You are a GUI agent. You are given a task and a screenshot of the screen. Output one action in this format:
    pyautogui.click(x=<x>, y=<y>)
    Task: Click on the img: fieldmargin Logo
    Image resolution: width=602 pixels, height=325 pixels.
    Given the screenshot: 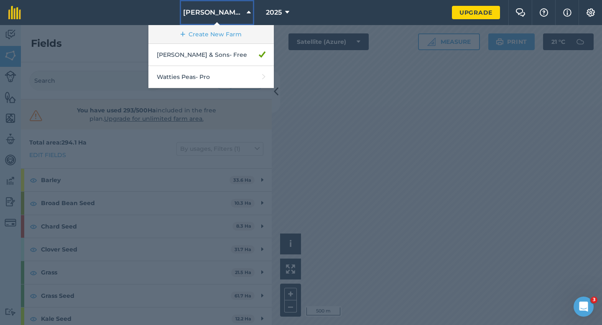 What is the action you would take?
    pyautogui.click(x=15, y=13)
    